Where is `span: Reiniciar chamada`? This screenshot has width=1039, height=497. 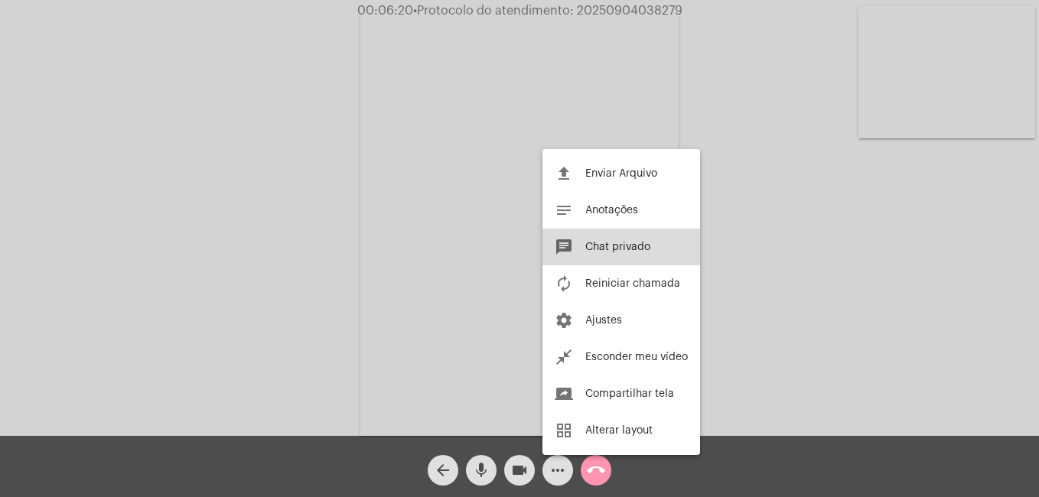
span: Reiniciar chamada is located at coordinates (633, 284).